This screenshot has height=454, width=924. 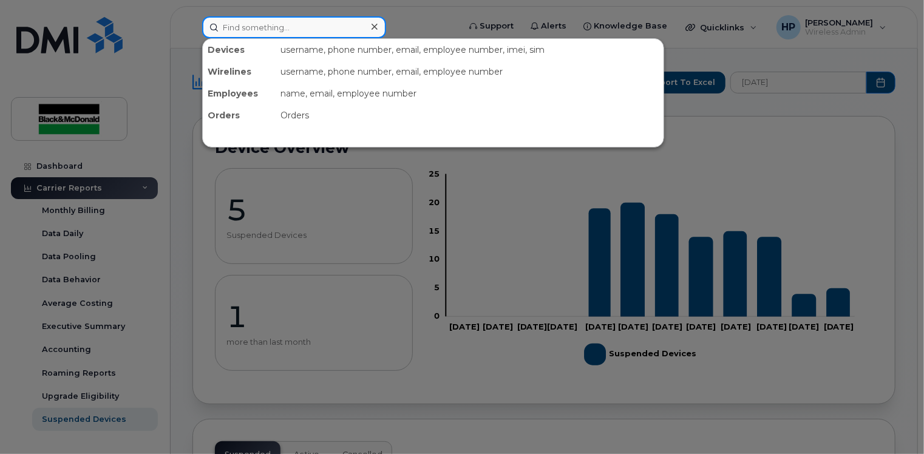 What do you see at coordinates (469, 72) in the screenshot?
I see `div: username, phone number, email, employee number` at bounding box center [469, 72].